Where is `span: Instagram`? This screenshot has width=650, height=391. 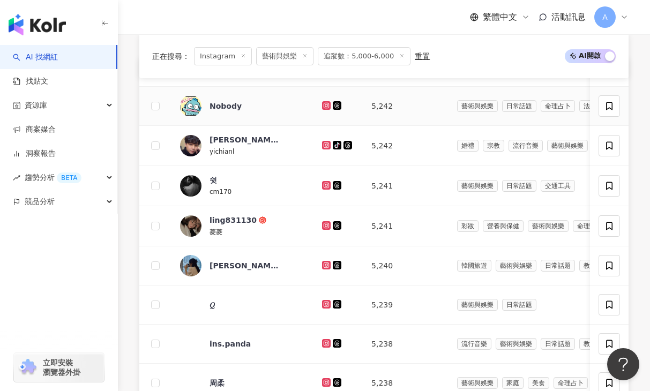 span: Instagram is located at coordinates (223, 56).